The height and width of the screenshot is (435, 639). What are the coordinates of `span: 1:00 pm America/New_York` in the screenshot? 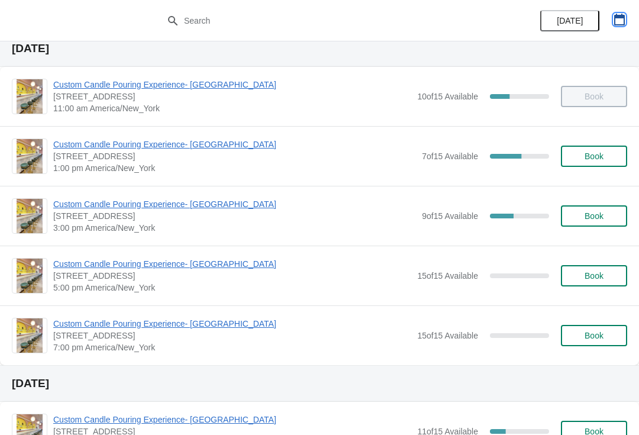 It's located at (234, 168).